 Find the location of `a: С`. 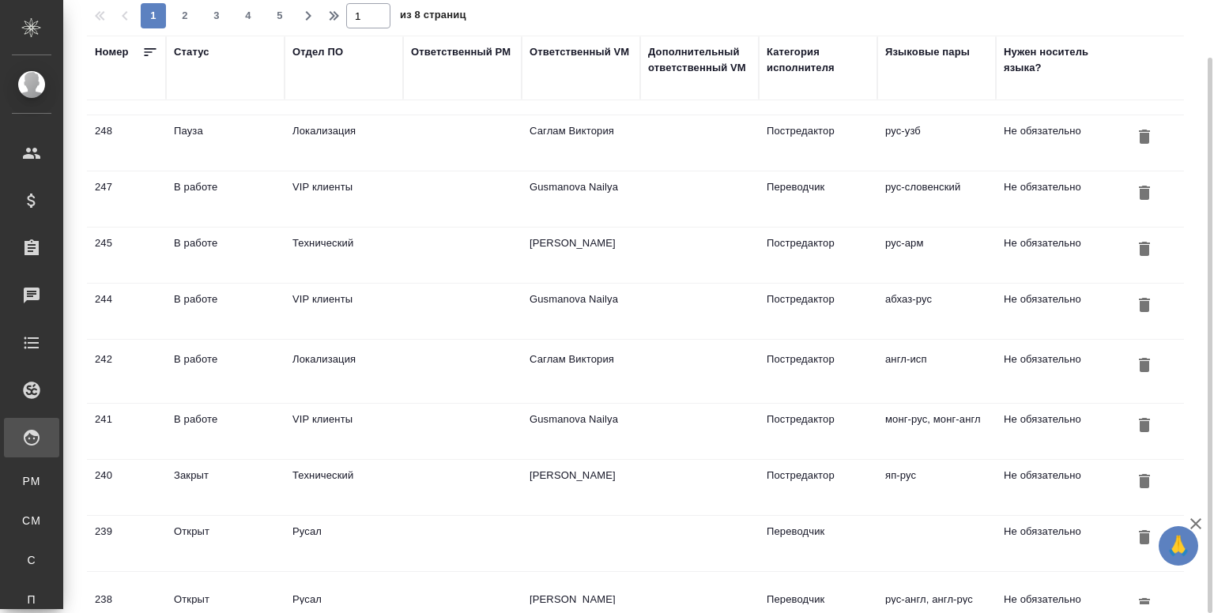

a: С is located at coordinates (32, 560).